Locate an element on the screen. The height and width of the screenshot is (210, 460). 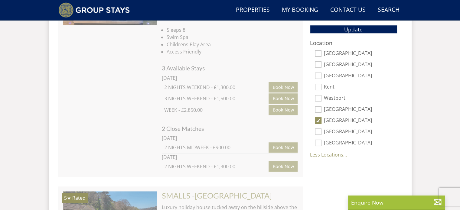
h3: Location is located at coordinates (353, 43).